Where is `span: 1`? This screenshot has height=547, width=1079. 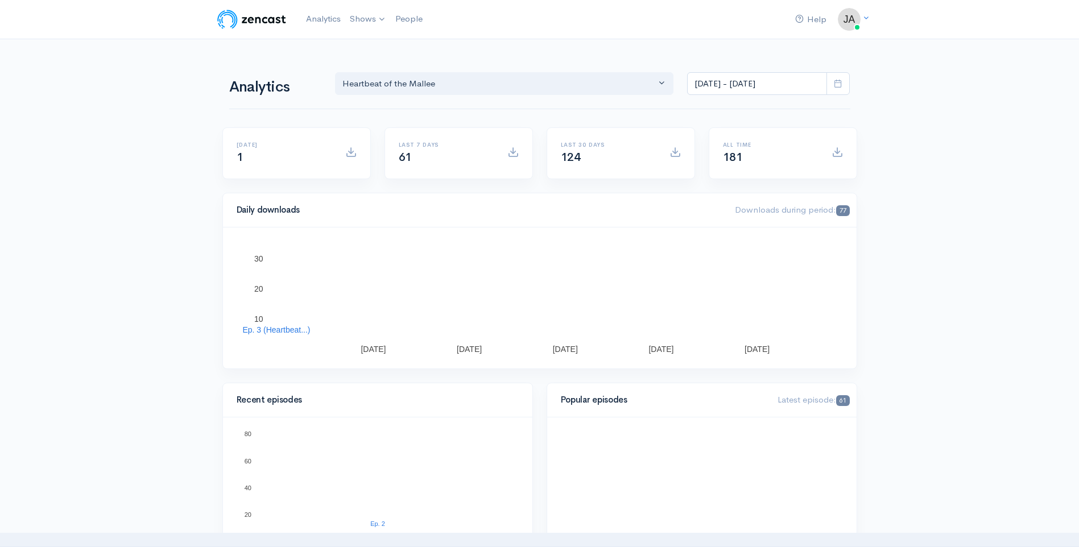
span: 1 is located at coordinates (240, 157).